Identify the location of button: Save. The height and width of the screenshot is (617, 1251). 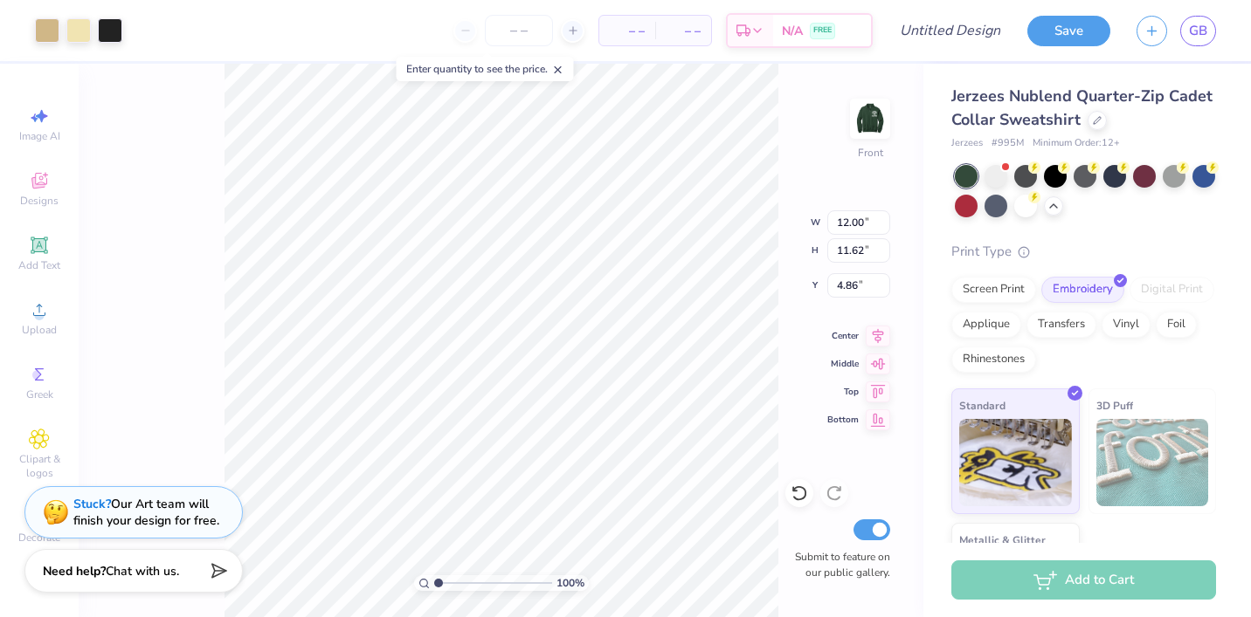
(1068, 31).